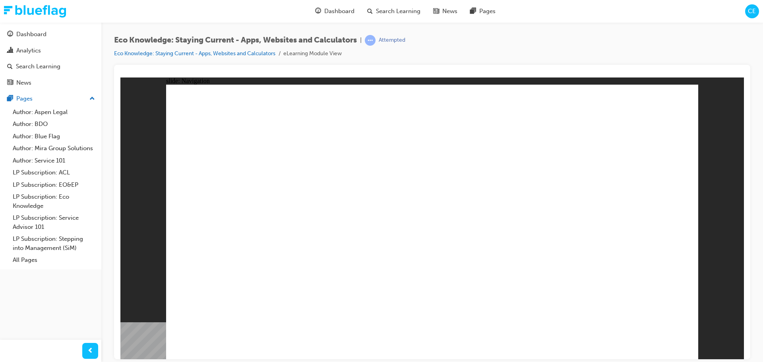 This screenshot has height=362, width=763. Describe the element at coordinates (752, 11) in the screenshot. I see `span: CE` at that location.